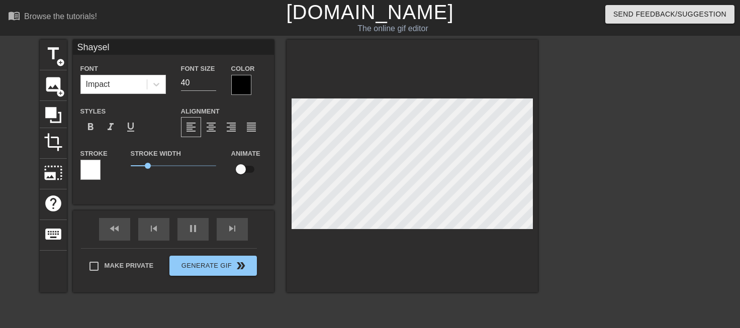 Image resolution: width=740 pixels, height=328 pixels. What do you see at coordinates (670, 14) in the screenshot?
I see `span: Send Feedback/Suggestion` at bounding box center [670, 14].